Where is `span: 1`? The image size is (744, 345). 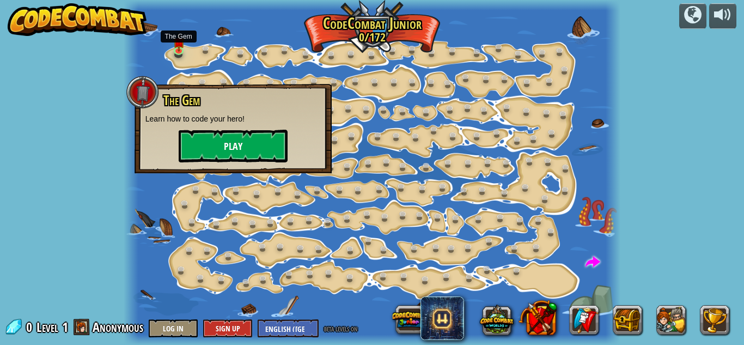 span: 1 is located at coordinates (65, 327).